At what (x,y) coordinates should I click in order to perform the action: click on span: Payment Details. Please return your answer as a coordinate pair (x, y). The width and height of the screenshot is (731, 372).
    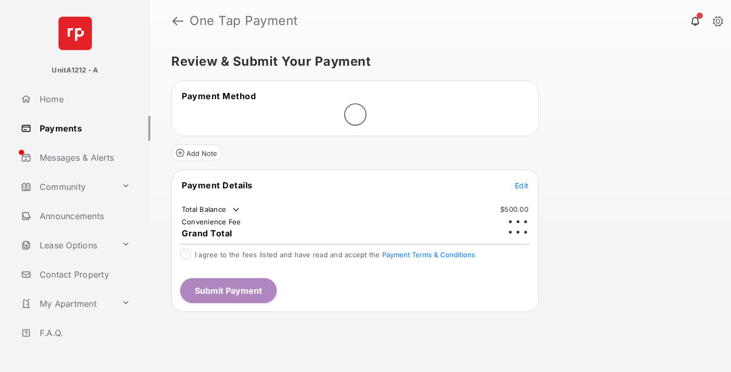
    Looking at the image, I should click on (217, 185).